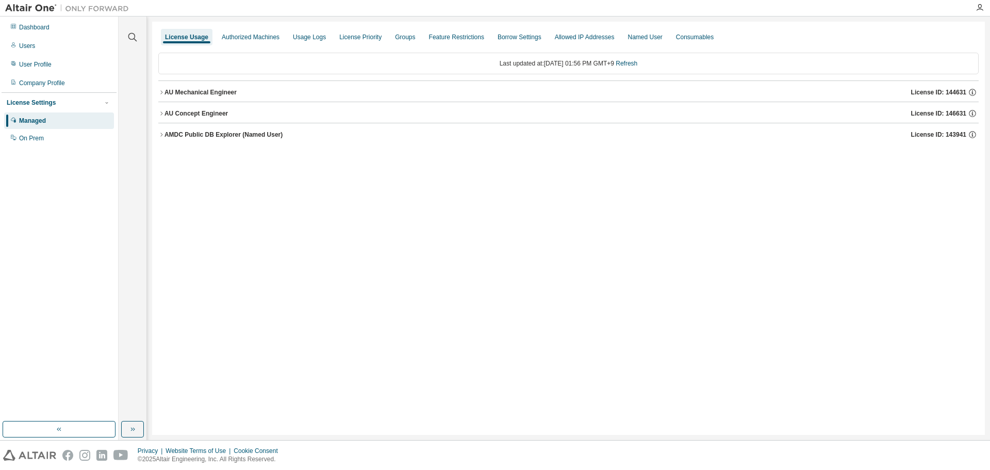  Describe the element at coordinates (121, 455) in the screenshot. I see `img: youtube.svg` at that location.